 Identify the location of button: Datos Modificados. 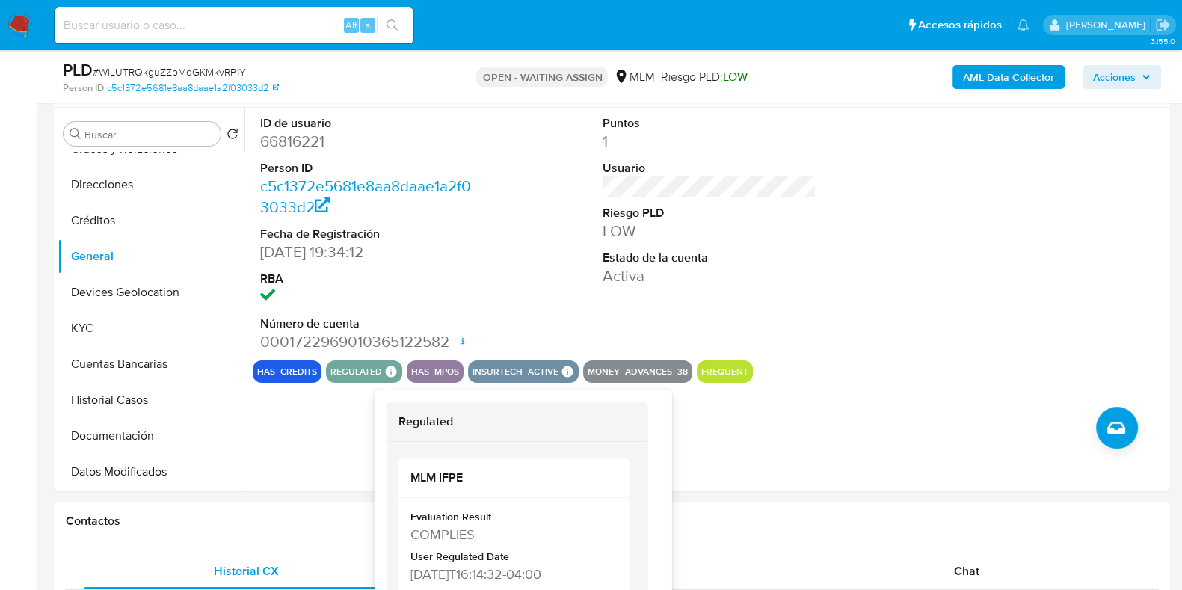
(151, 472).